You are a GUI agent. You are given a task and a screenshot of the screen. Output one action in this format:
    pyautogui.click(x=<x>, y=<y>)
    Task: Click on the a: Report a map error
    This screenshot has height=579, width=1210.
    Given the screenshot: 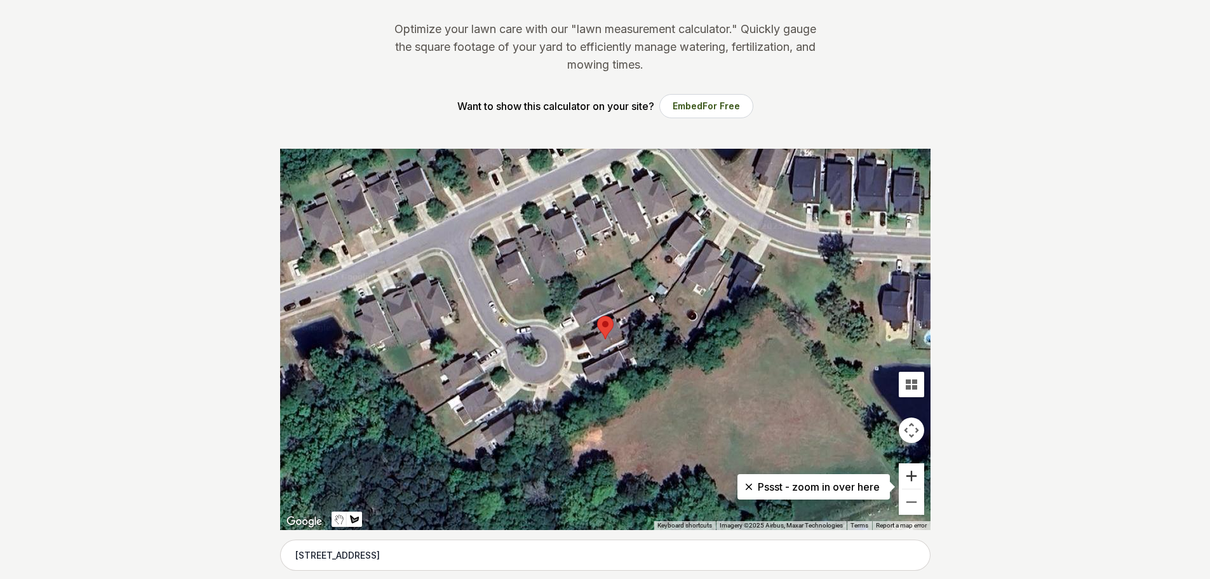 What is the action you would take?
    pyautogui.click(x=901, y=525)
    